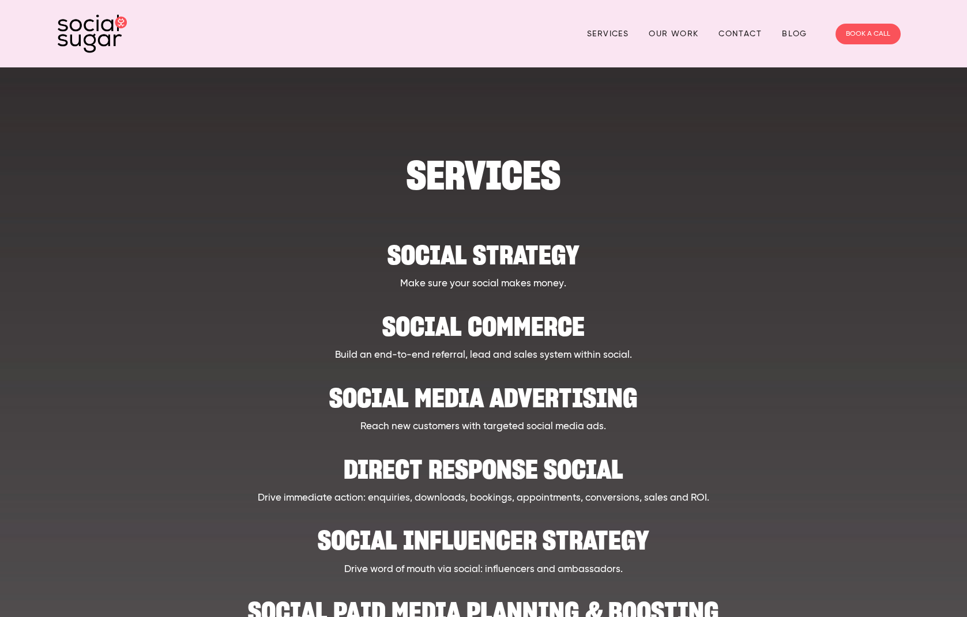 The image size is (967, 617). I want to click on a: Social influencer strategy Drive word of mouth via social: influencers and ambassadors., so click(483, 547).